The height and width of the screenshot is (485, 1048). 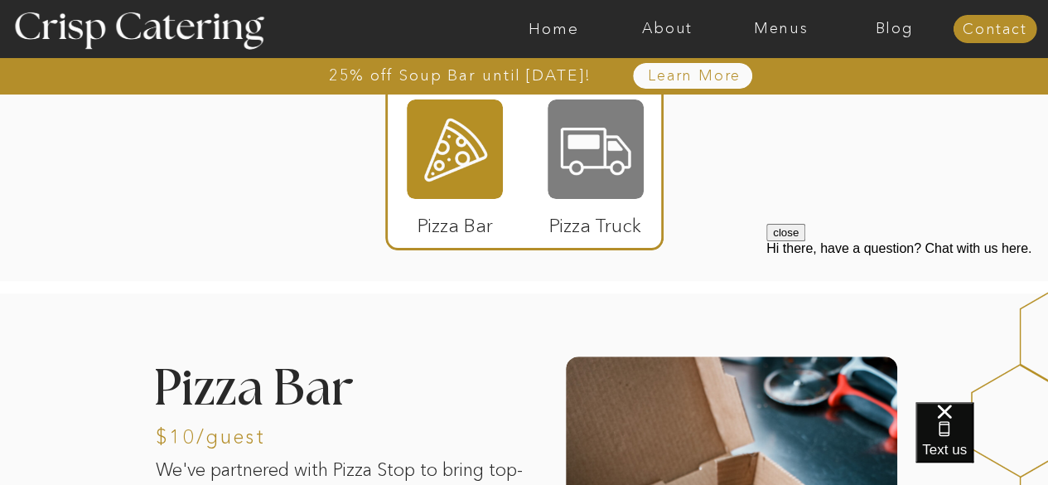 What do you see at coordinates (29, 47) in the screenshot?
I see `span: Text us` at bounding box center [29, 47].